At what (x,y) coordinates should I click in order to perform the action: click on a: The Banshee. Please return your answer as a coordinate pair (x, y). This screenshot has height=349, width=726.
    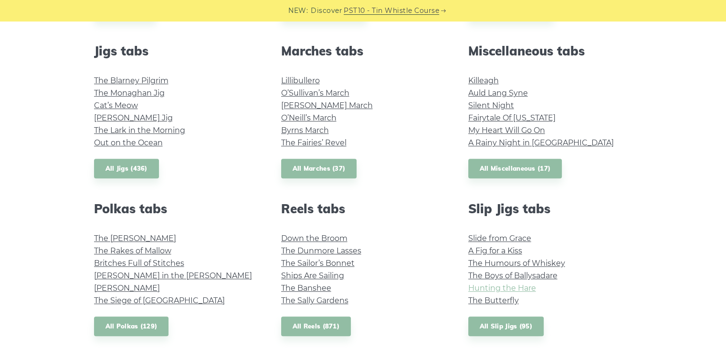
    Looking at the image, I should click on (306, 287).